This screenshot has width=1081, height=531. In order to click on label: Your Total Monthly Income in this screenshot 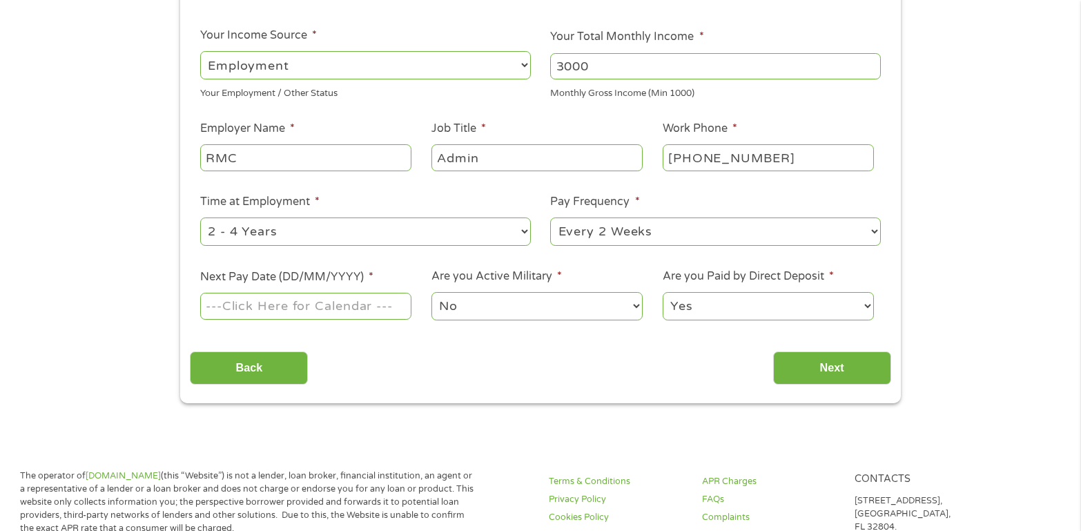, I will do `click(627, 37)`.